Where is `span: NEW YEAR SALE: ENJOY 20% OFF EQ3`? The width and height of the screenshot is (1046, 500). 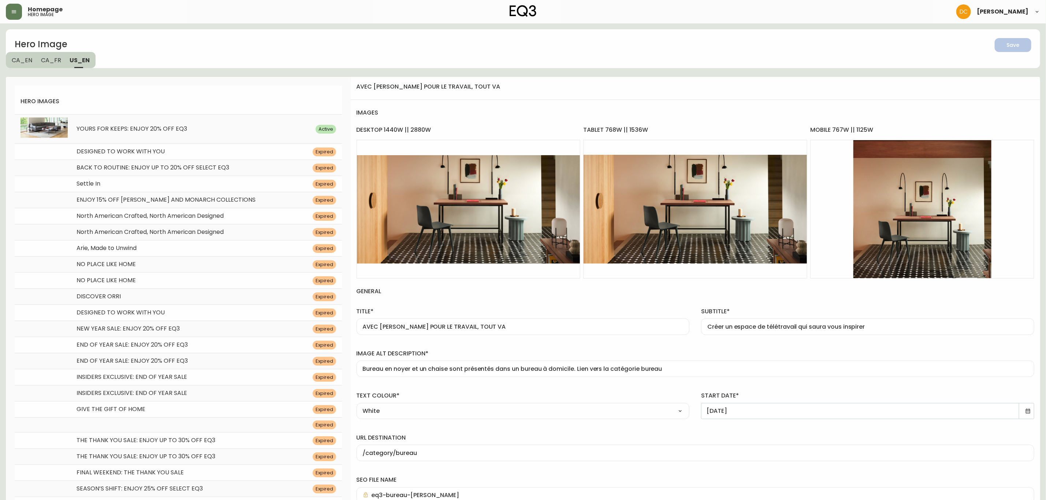 span: NEW YEAR SALE: ENJOY 20% OFF EQ3 is located at coordinates (128, 479).